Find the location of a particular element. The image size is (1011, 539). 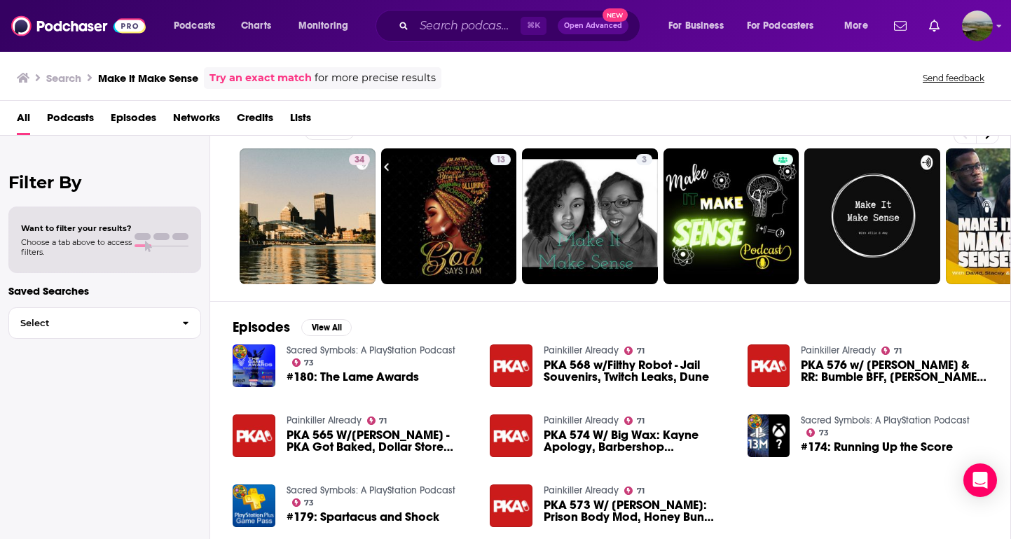

a: Podcasts is located at coordinates (70, 120).